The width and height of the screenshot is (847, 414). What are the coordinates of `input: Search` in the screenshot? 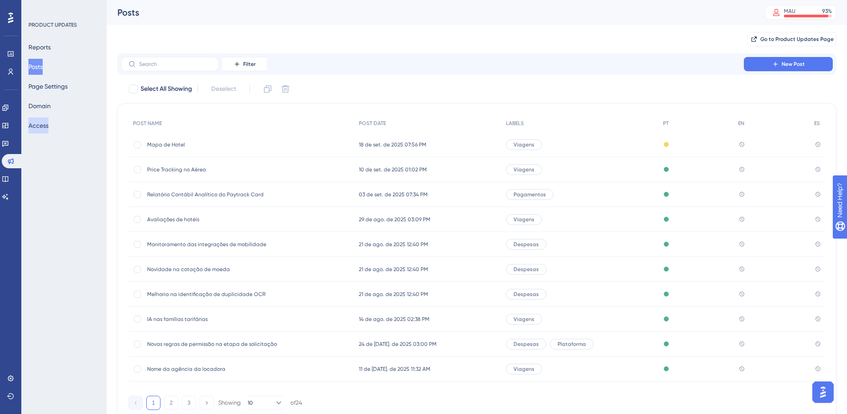 It's located at (175, 64).